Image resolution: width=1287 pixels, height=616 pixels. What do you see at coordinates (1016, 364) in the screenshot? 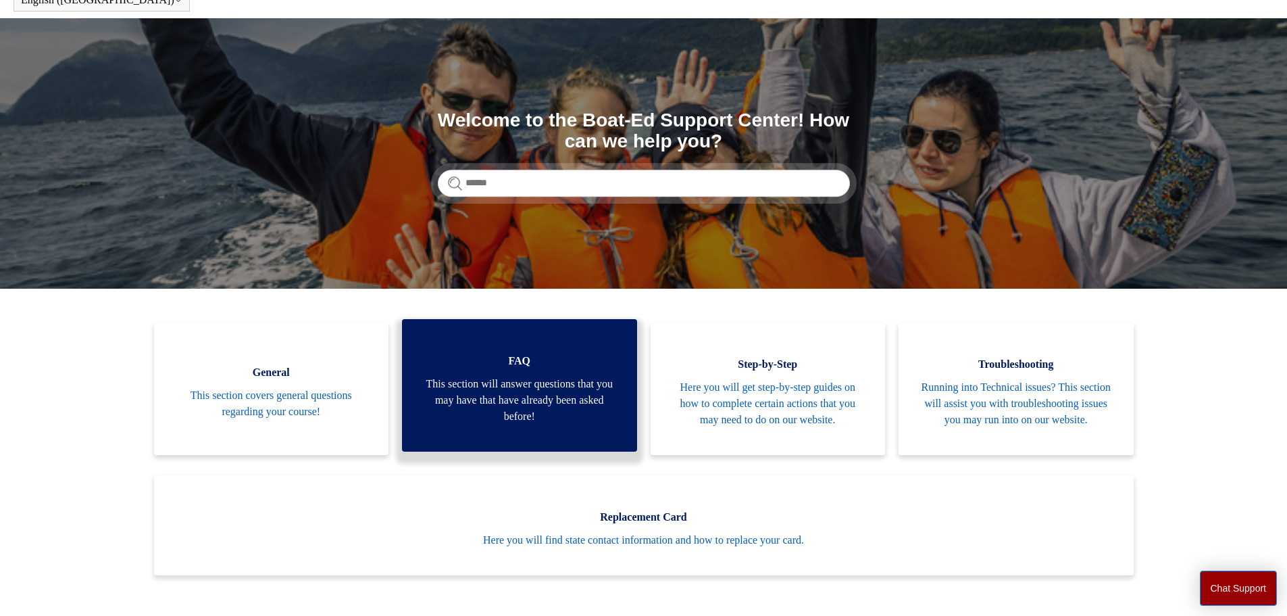
I see `span: Troubleshooting` at bounding box center [1016, 364].